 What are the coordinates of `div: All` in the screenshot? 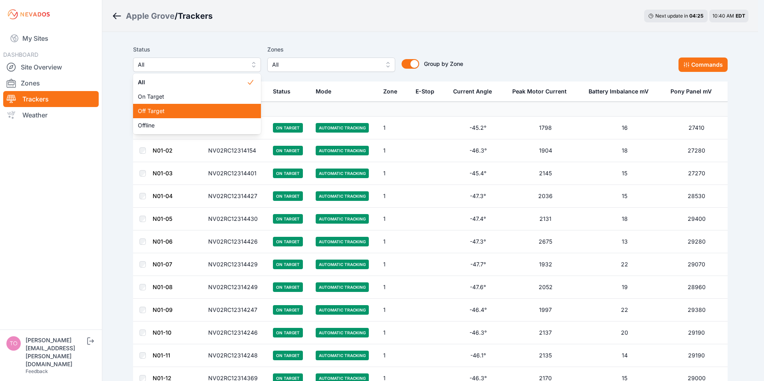 It's located at (197, 104).